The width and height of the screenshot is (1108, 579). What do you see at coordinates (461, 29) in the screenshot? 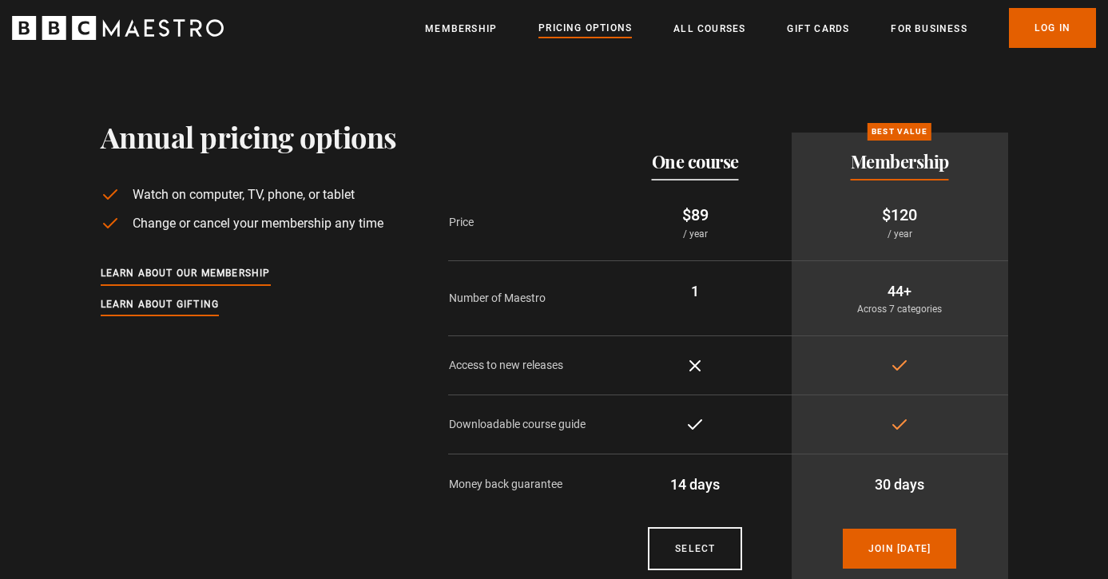
I see `a: Membership` at bounding box center [461, 29].